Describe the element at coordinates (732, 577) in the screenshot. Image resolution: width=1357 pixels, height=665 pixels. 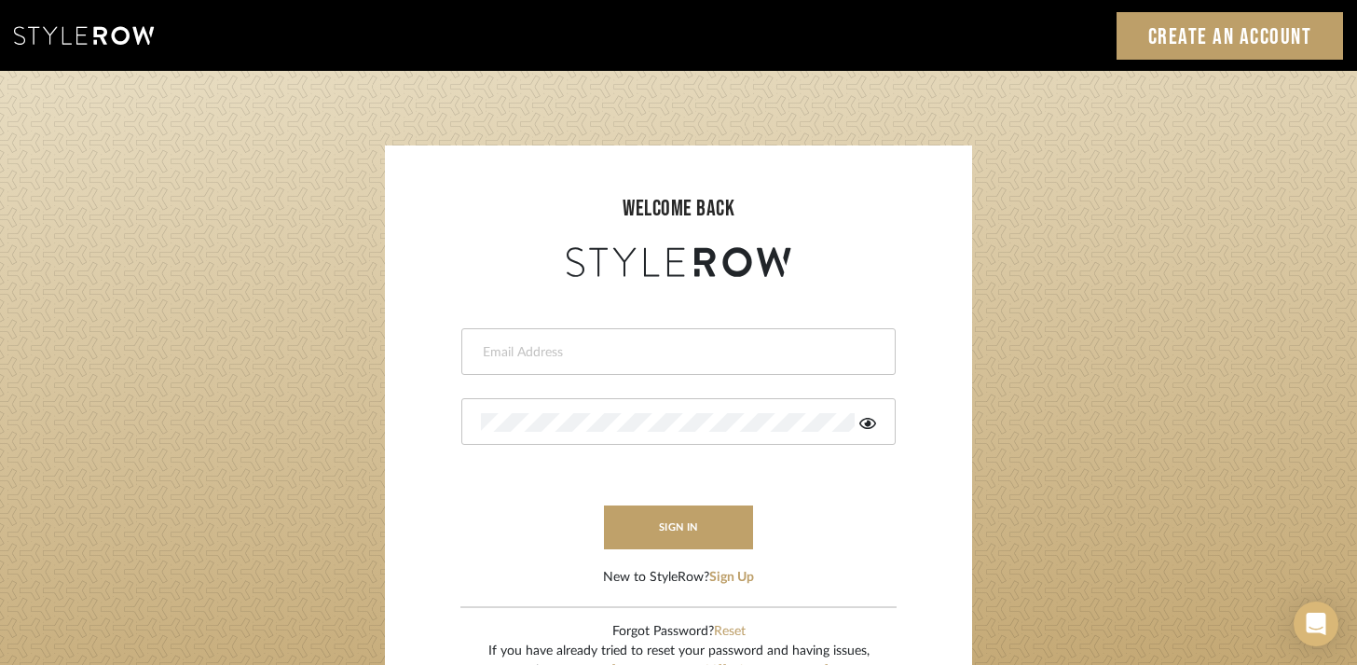
I see `button: Sign Up` at that location.